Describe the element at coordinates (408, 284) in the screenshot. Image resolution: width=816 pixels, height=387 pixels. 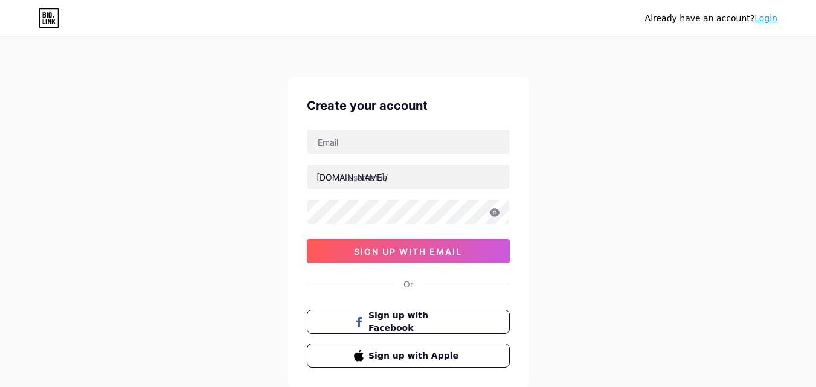
I see `div: Or` at that location.